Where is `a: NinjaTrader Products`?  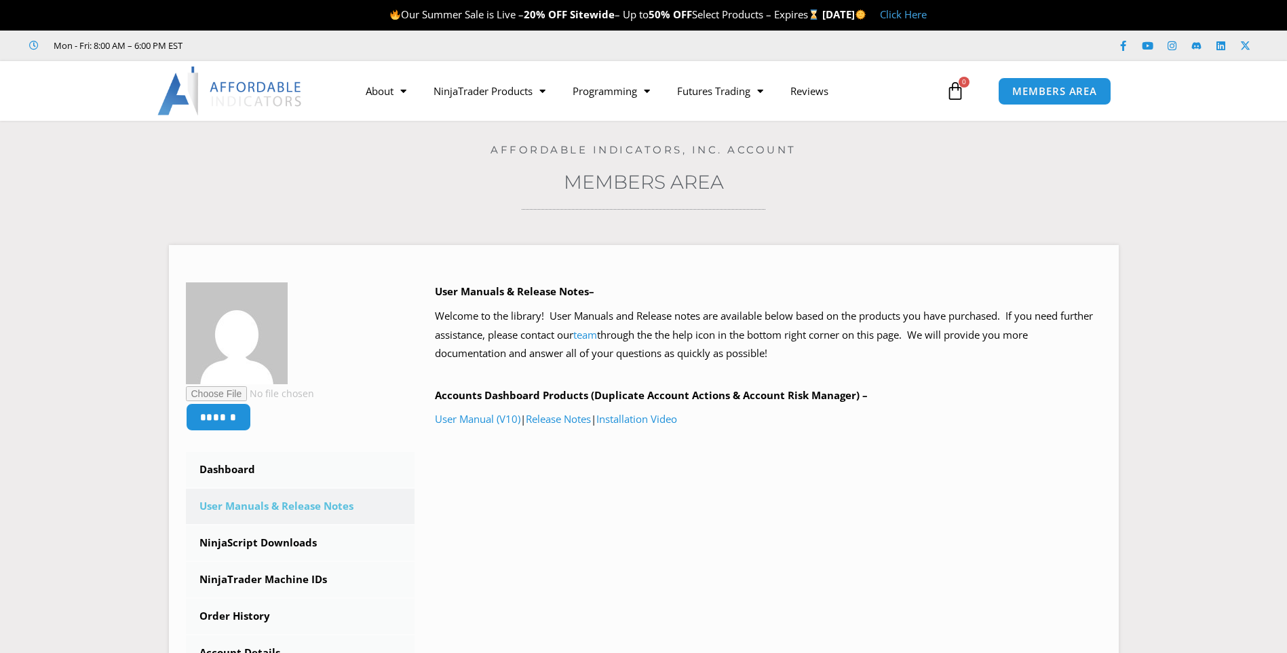 a: NinjaTrader Products is located at coordinates (489, 91).